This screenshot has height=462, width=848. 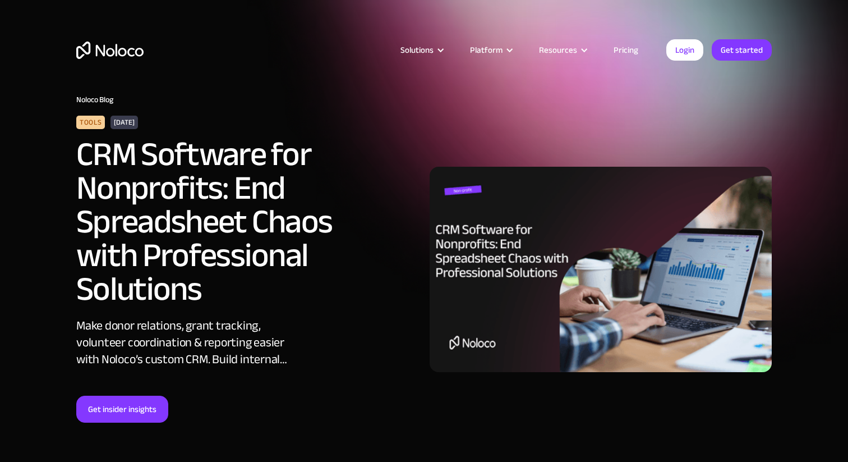 What do you see at coordinates (110, 50) in the screenshot?
I see `a: home` at bounding box center [110, 50].